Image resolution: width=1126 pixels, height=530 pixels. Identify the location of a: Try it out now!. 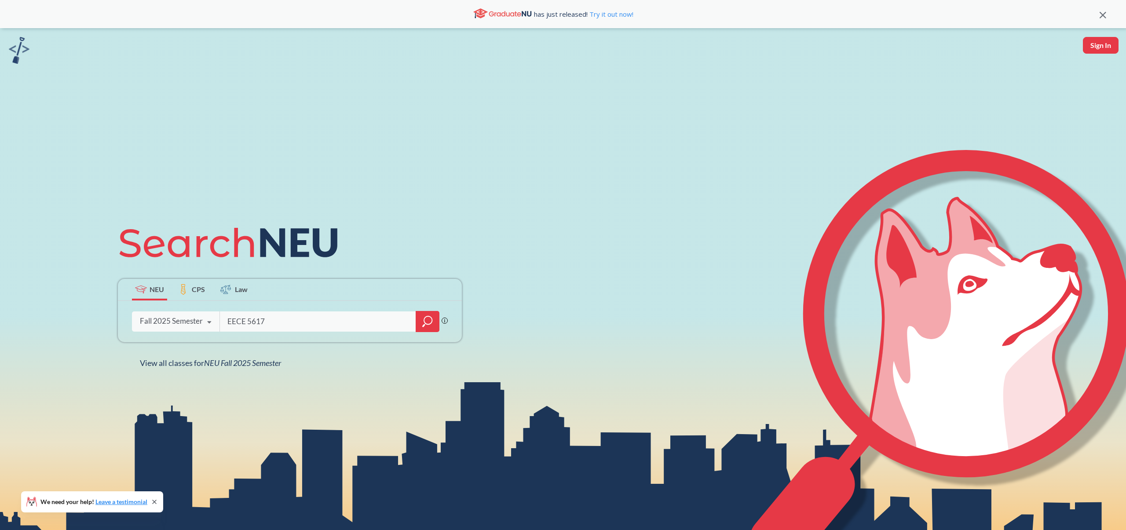
(610, 14).